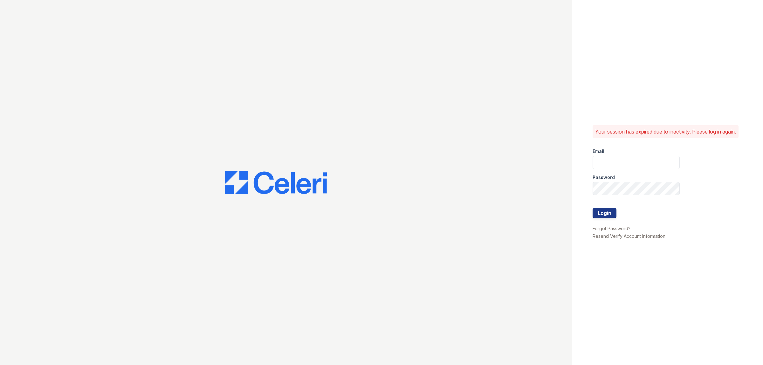  Describe the element at coordinates (629, 236) in the screenshot. I see `a: Resend Verify Account Information` at that location.